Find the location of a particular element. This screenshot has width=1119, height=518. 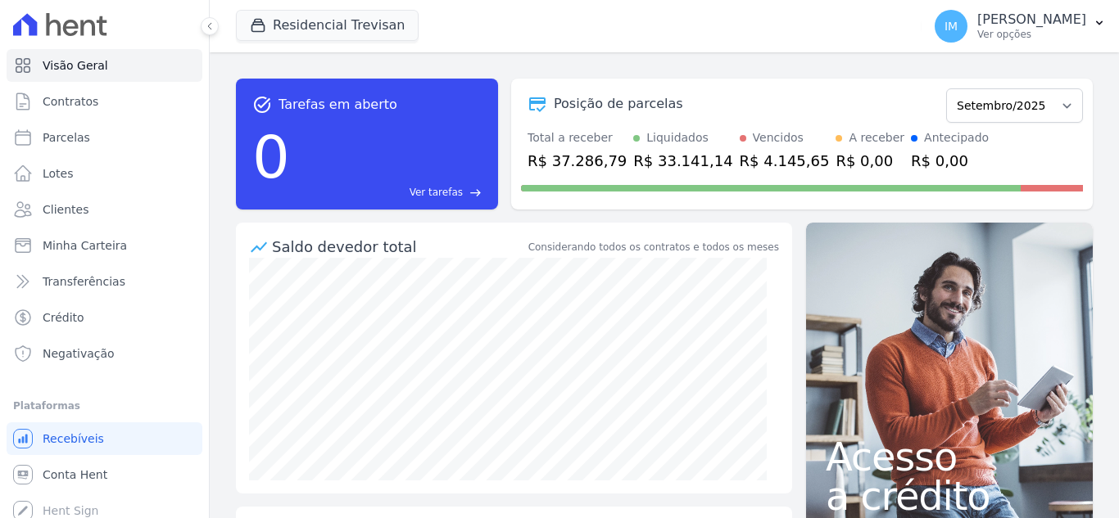

div: Total a receber is located at coordinates (577, 138).